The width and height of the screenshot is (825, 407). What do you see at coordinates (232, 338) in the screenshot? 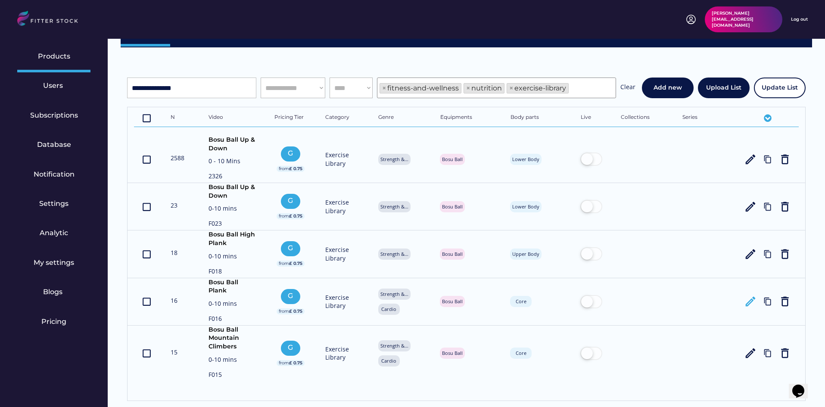
I see `div: Bosu Ball Mountain Climbers` at bounding box center [232, 338].